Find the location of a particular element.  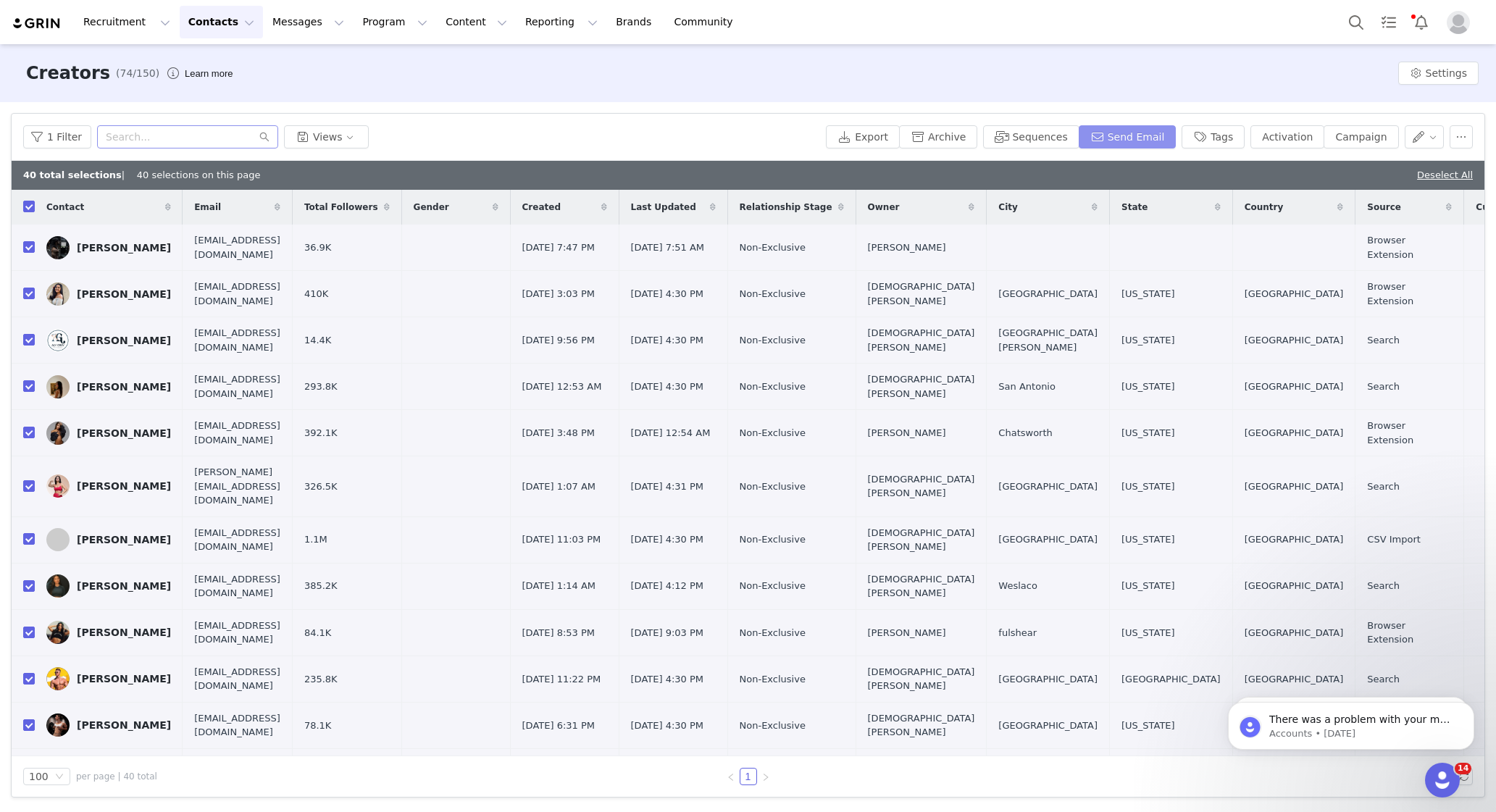

div: Tooltip anchor is located at coordinates (208, 74).